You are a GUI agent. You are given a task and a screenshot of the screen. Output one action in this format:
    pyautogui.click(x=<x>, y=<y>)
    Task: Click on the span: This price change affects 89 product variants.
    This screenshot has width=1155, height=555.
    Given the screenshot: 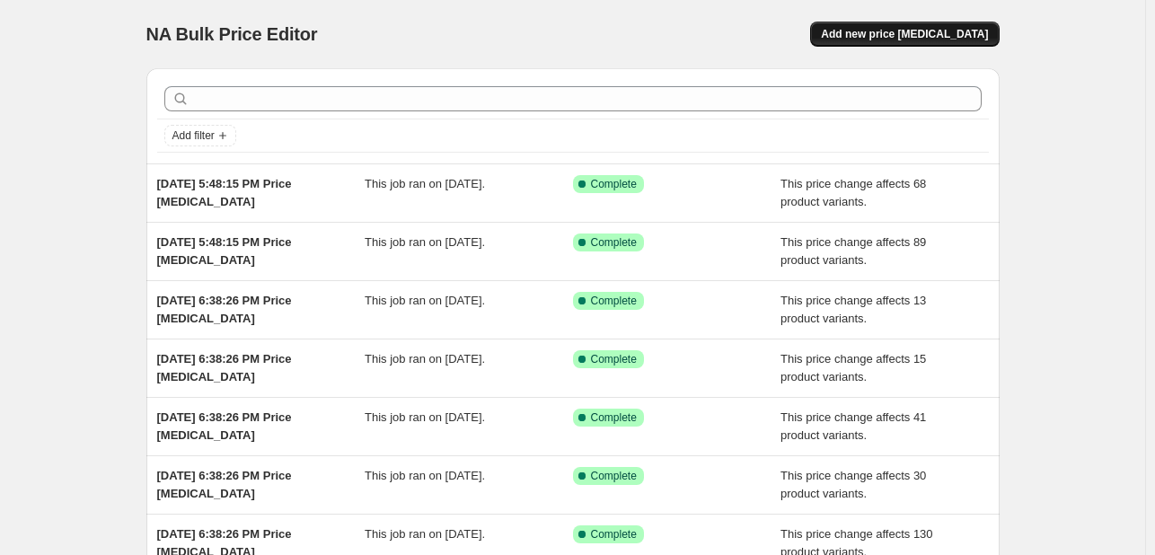 What is the action you would take?
    pyautogui.click(x=853, y=251)
    